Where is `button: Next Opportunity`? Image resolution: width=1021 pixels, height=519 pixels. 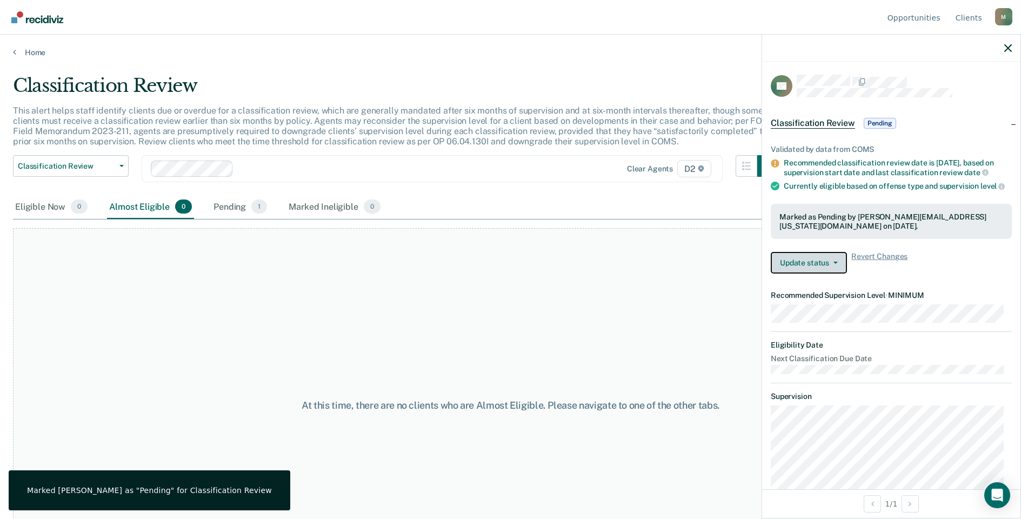
button: Next Opportunity is located at coordinates (910, 504).